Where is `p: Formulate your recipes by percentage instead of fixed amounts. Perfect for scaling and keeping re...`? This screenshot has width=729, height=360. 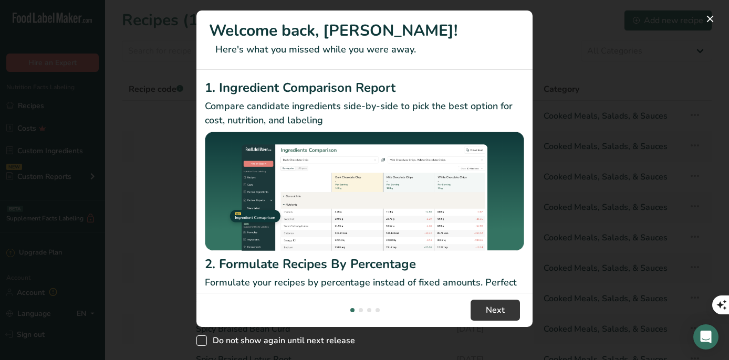 p: Formulate your recipes by percentage instead of fixed amounts. Perfect for scaling and keeping re... is located at coordinates (364, 290).